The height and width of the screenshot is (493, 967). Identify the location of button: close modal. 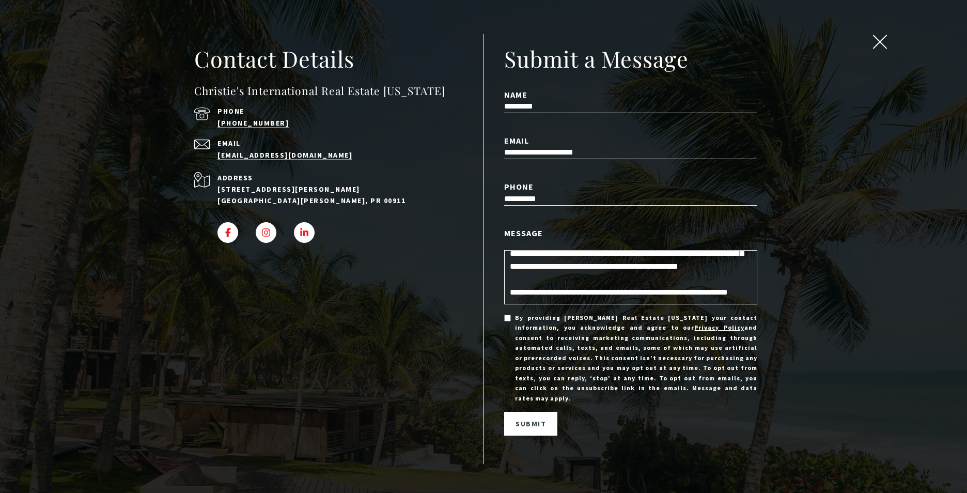
(879, 43).